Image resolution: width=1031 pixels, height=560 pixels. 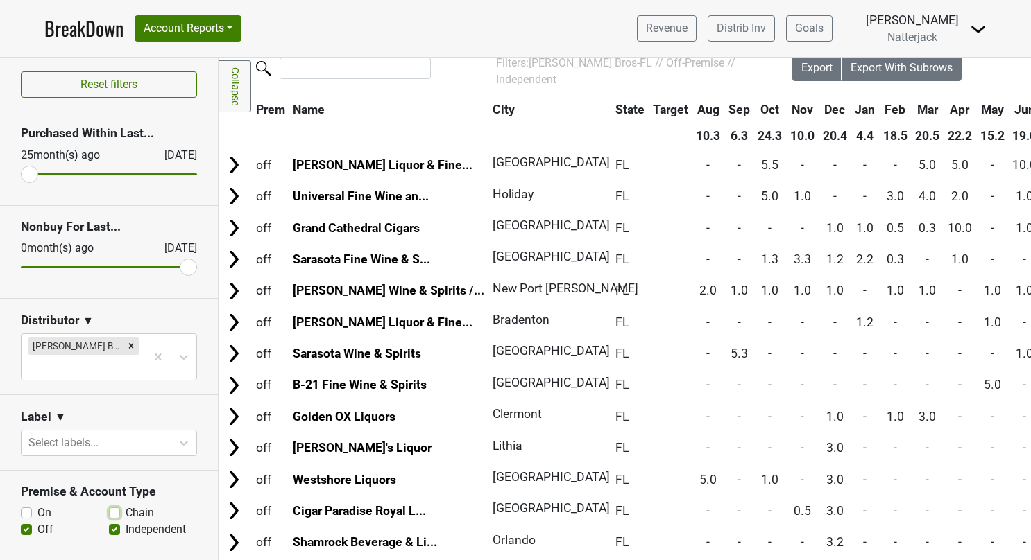 I want to click on label: Off, so click(x=45, y=530).